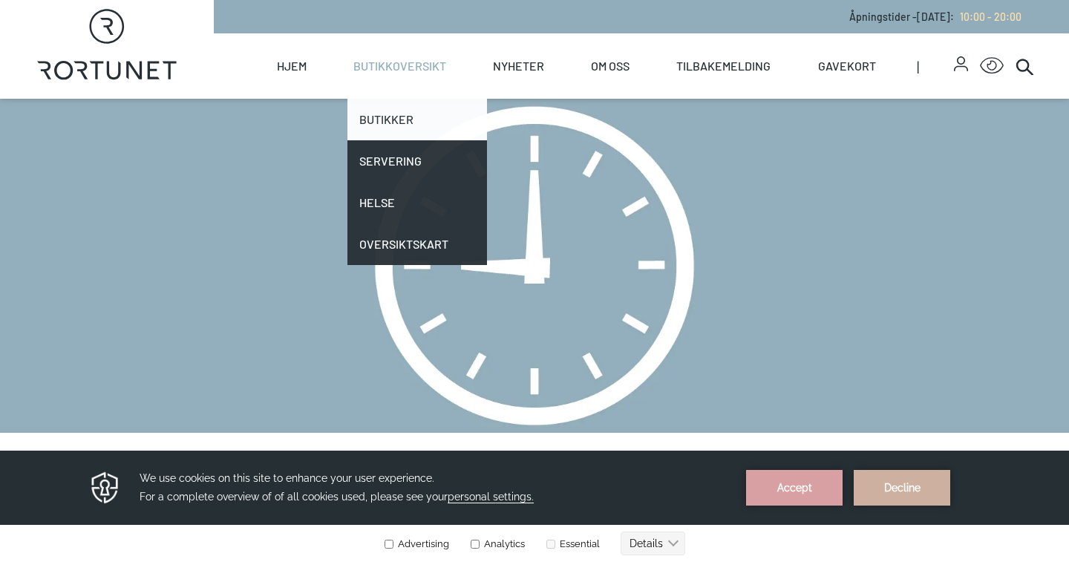 The height and width of the screenshot is (562, 1069). Describe the element at coordinates (646, 95) in the screenshot. I see `text: Details` at that location.